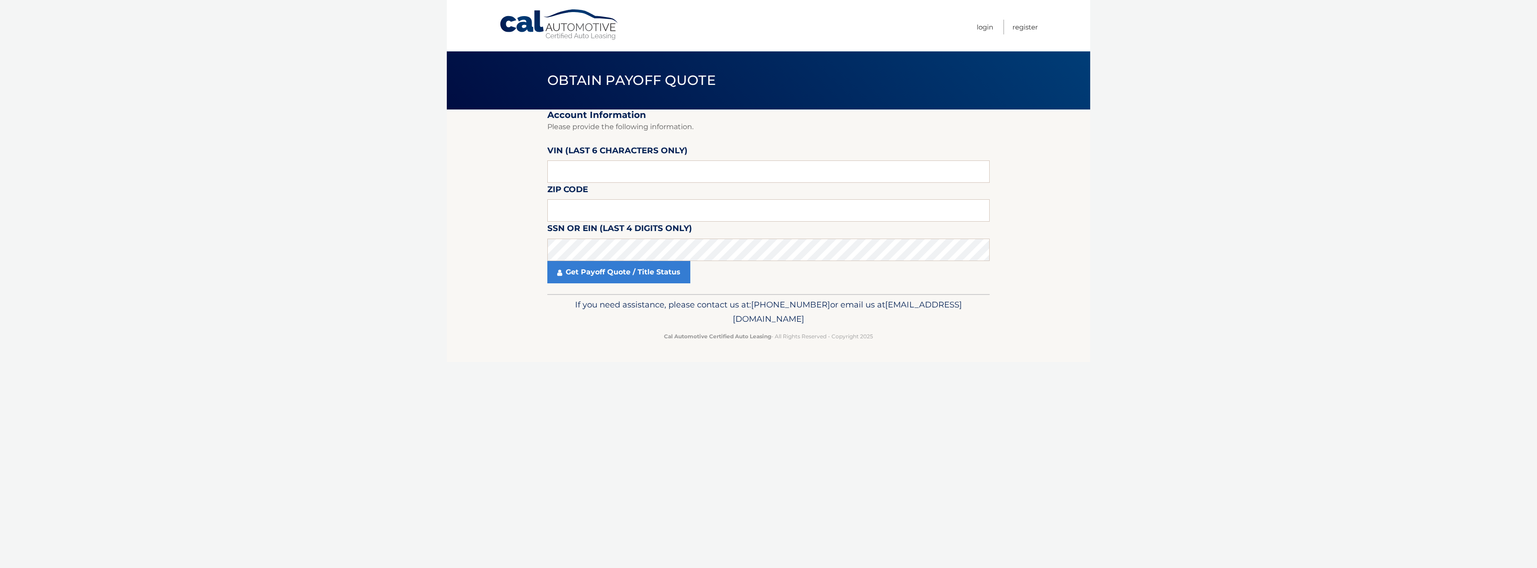 This screenshot has height=568, width=1537. Describe the element at coordinates (718, 336) in the screenshot. I see `strong: Cal Automotive Certified Auto Leasing` at that location.